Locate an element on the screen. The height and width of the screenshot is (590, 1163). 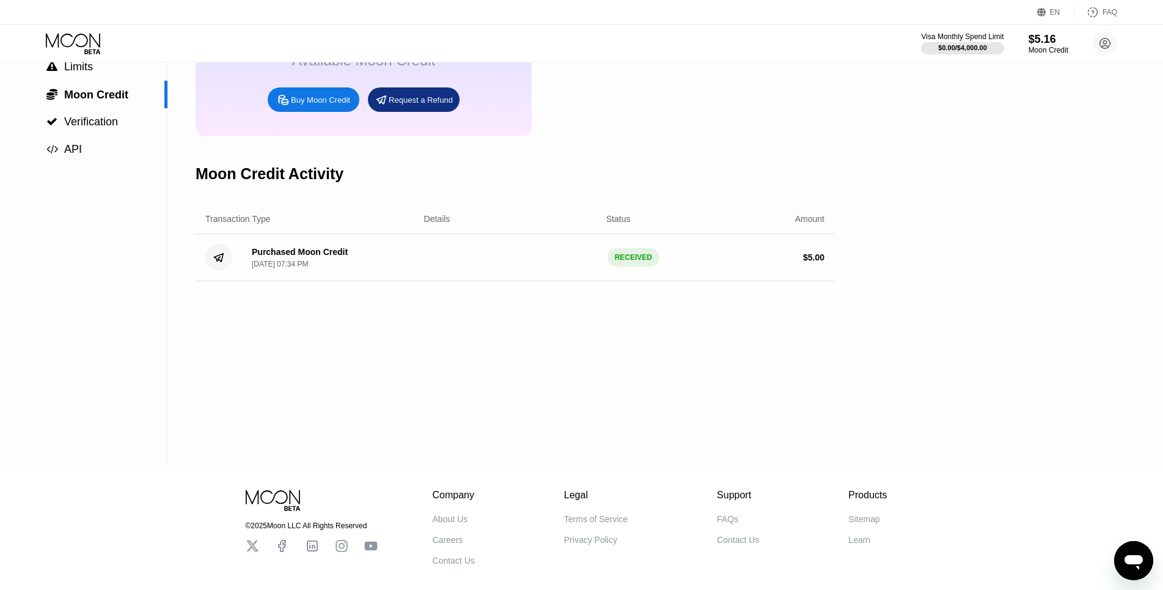
div: Transaction Type is located at coordinates (238, 219).